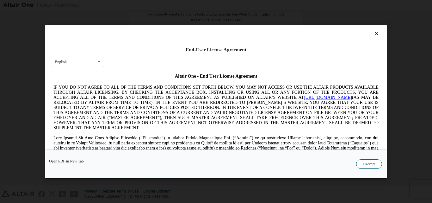 The height and width of the screenshot is (203, 432). I want to click on button: I Accept, so click(369, 163).